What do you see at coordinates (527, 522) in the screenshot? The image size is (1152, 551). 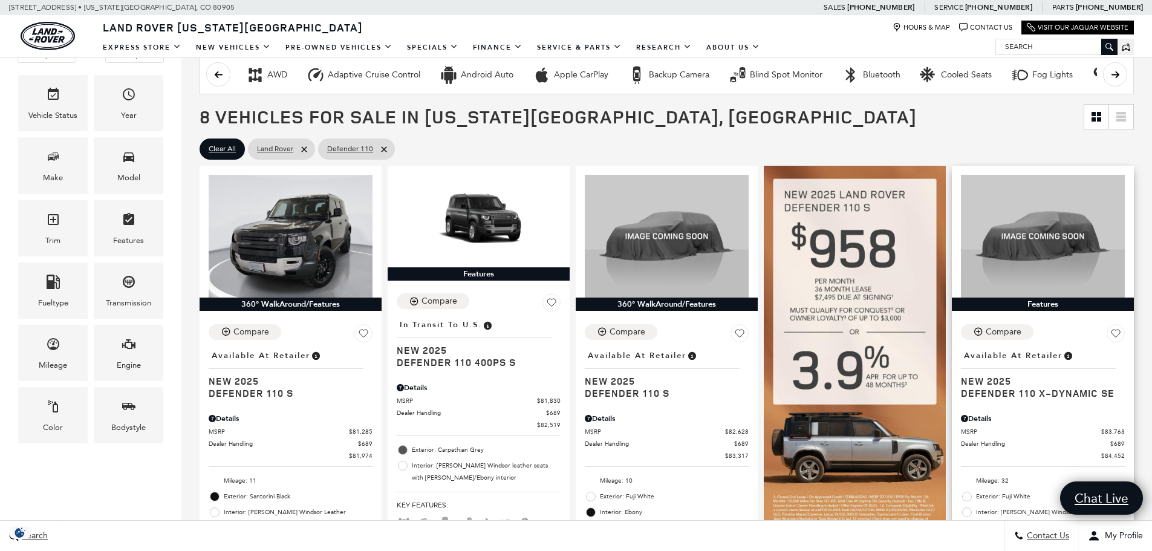 I see `span: Interior Accents` at bounding box center [527, 522].